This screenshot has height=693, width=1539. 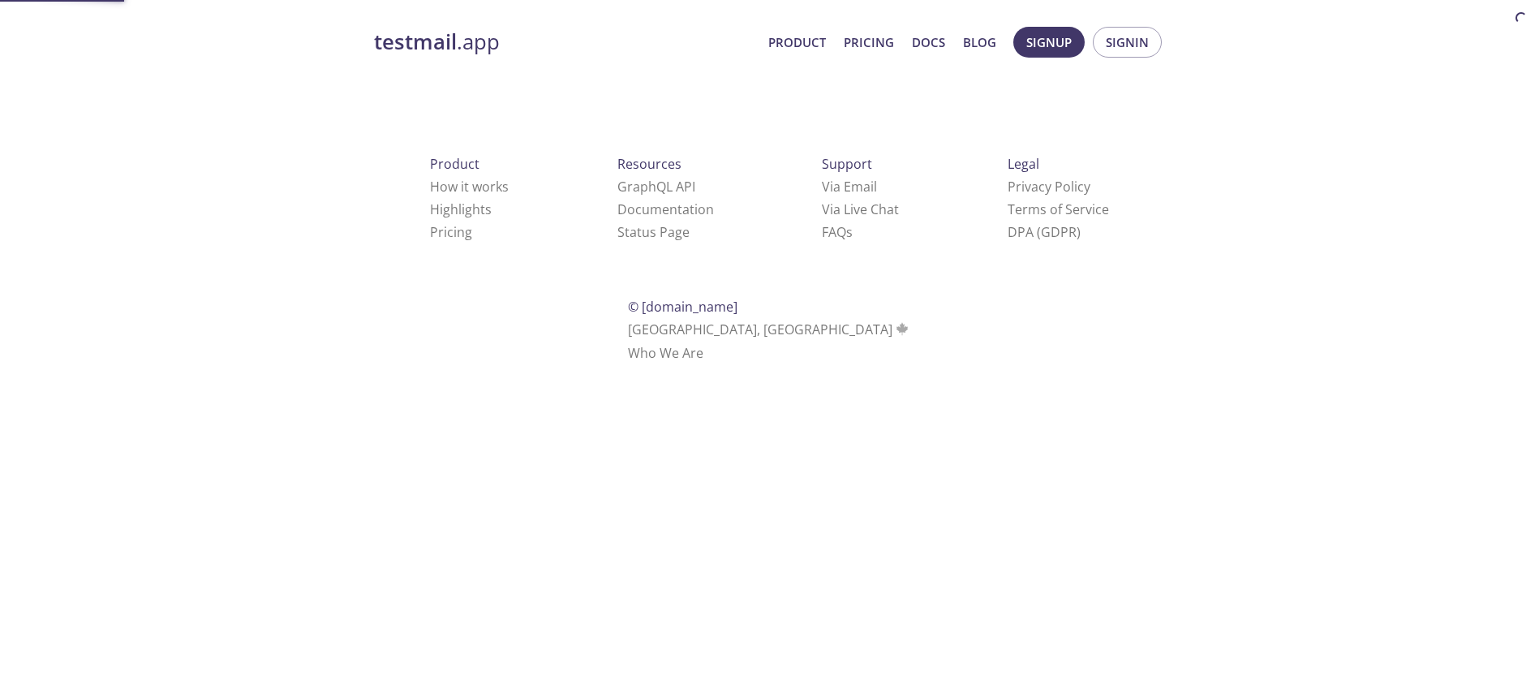 I want to click on span: Signin, so click(x=1127, y=42).